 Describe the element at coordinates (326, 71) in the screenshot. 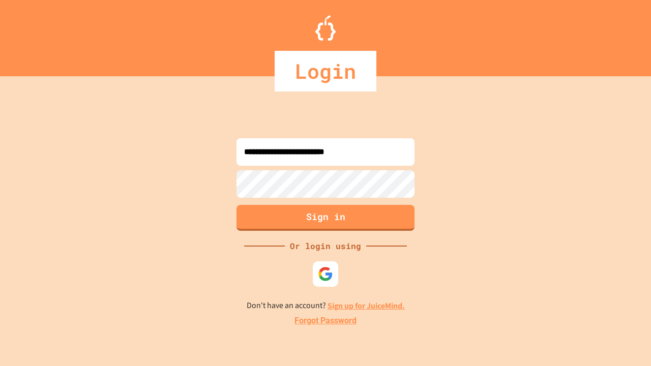

I see `div: Login` at that location.